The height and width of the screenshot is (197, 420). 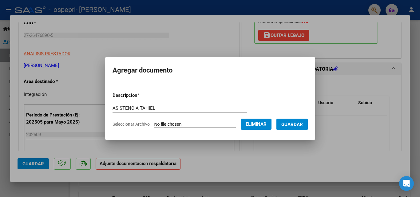 What do you see at coordinates (256, 124) in the screenshot?
I see `button: Eliminar` at bounding box center [256, 124].